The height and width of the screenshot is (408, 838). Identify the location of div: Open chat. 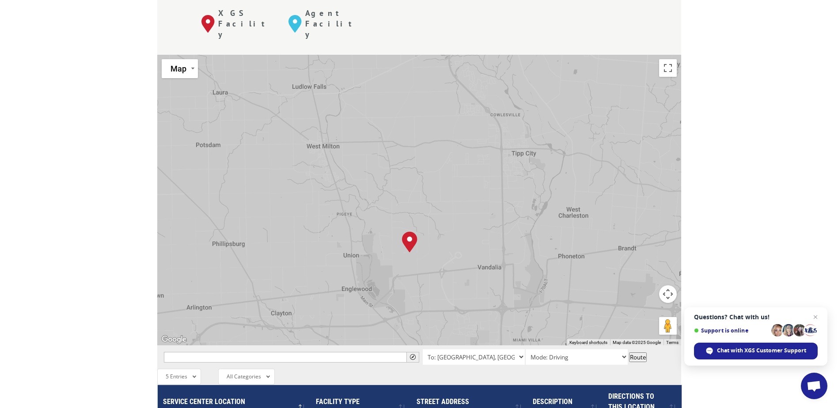
(814, 386).